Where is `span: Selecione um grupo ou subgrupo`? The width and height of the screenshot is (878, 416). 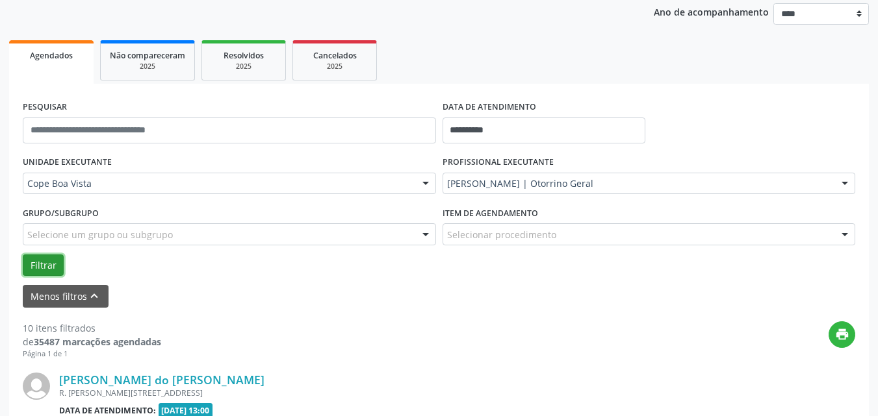 span: Selecione um grupo ou subgrupo is located at coordinates (100, 235).